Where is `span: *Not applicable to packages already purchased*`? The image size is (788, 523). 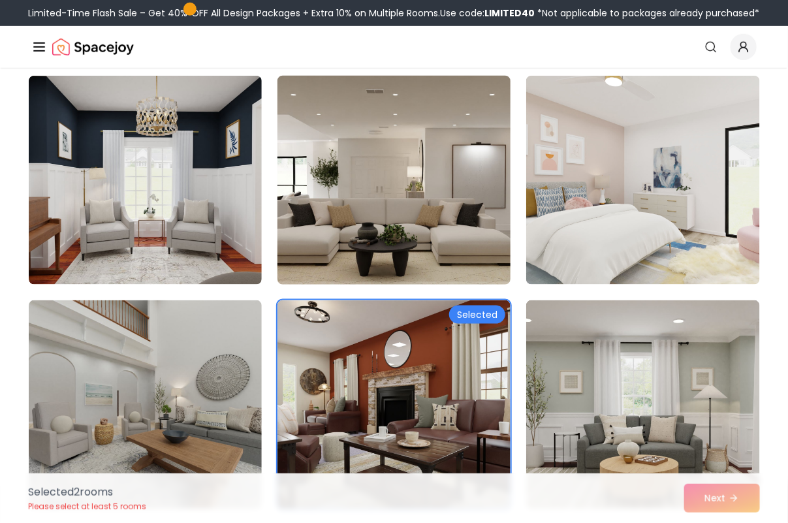
span: *Not applicable to packages already purchased* is located at coordinates (648, 13).